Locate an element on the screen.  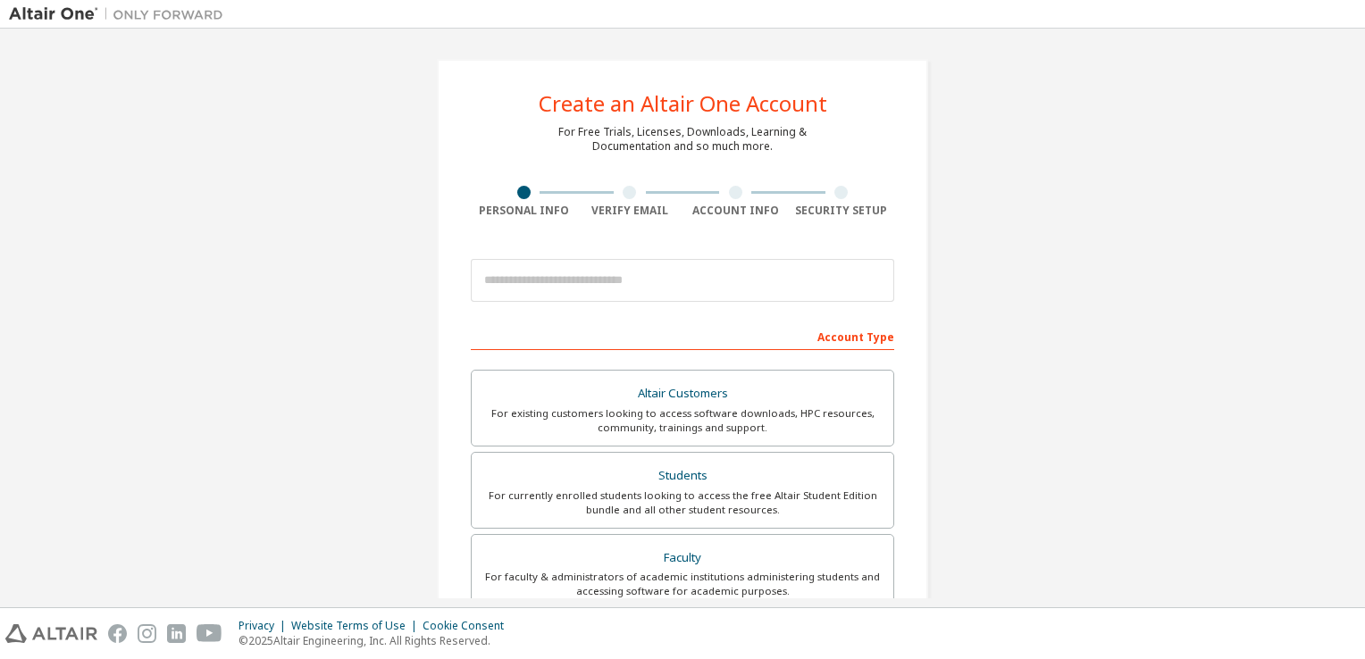
div: Altair Customers is located at coordinates (682, 394).